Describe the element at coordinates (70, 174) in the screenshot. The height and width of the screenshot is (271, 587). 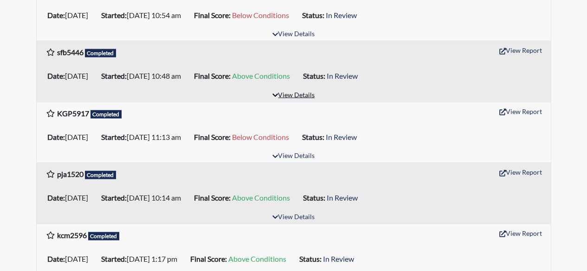
I see `b: pja1520` at that location.